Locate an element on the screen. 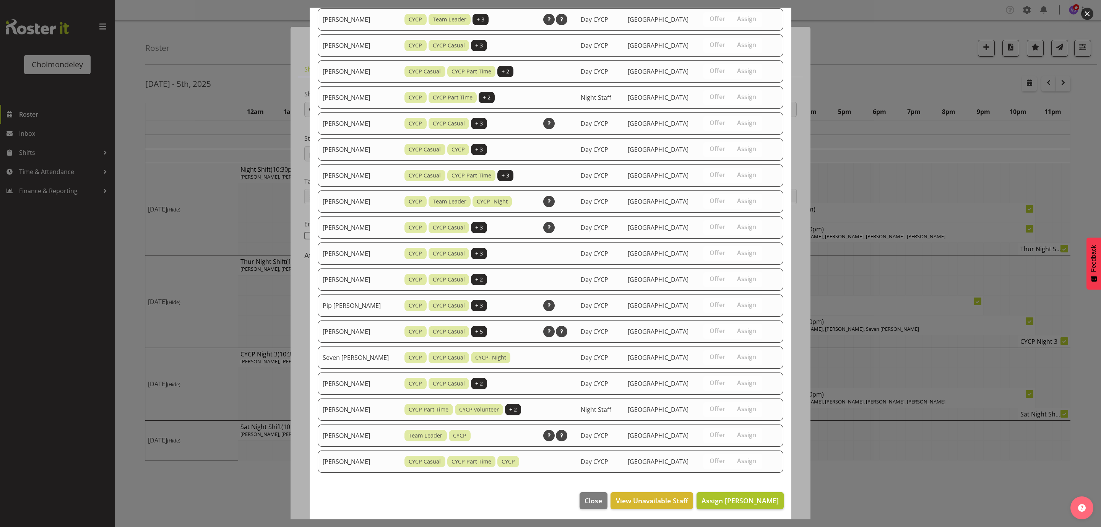  span: + 5 is located at coordinates (479, 331).